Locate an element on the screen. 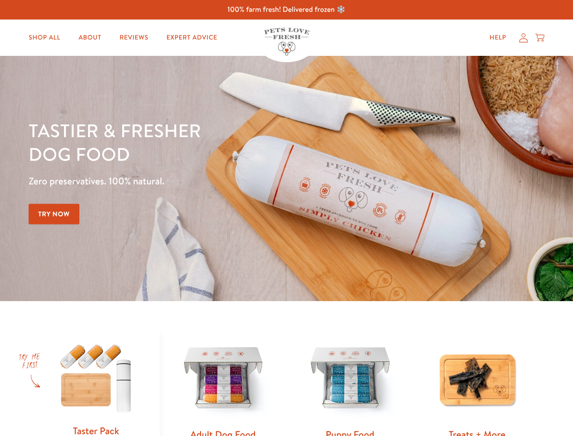 The width and height of the screenshot is (573, 436). a: Shop All is located at coordinates (44, 38).